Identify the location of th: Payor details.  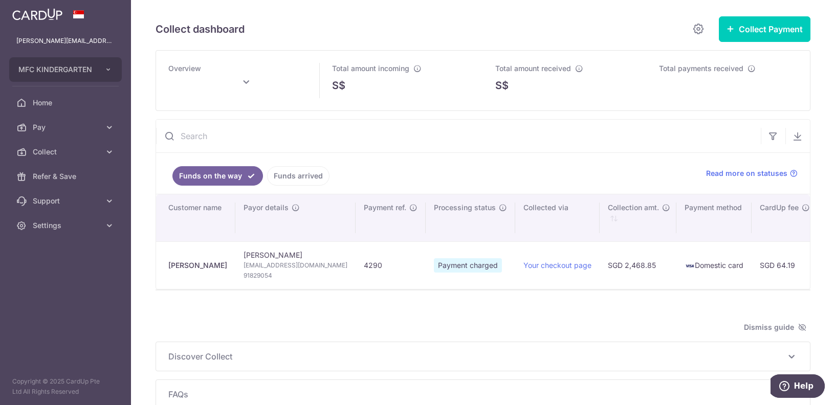
(295, 218).